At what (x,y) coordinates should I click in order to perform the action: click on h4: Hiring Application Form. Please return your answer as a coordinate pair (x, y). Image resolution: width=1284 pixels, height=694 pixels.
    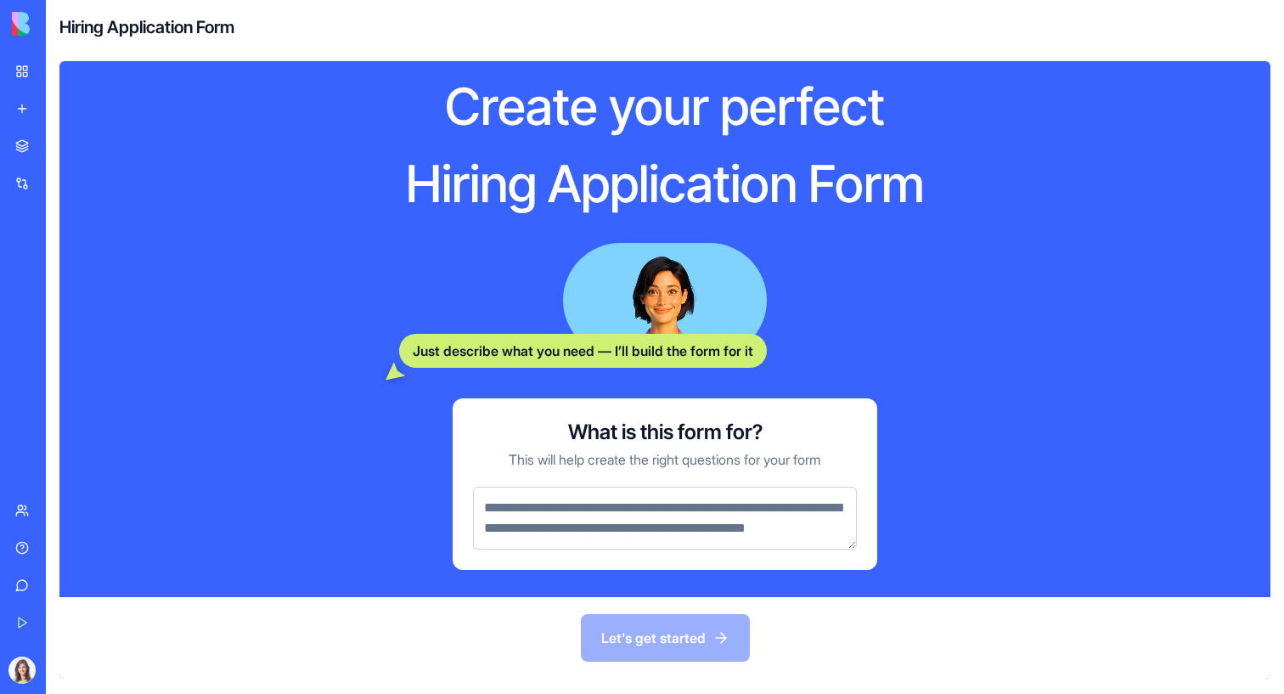
    Looking at the image, I should click on (147, 27).